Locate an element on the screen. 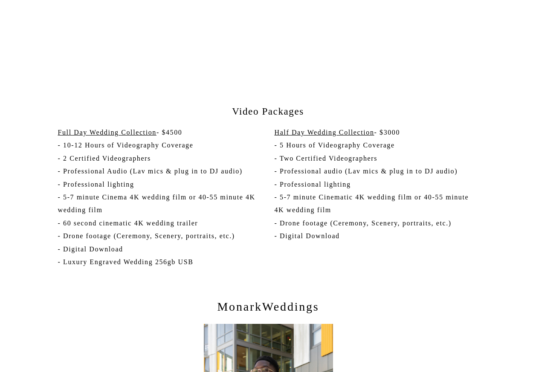 The image size is (536, 372). u: Half Day Wedding Collection is located at coordinates (324, 132).